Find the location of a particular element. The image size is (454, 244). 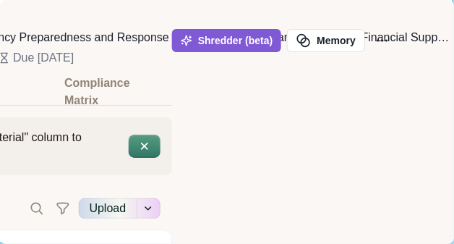

a: Compliance Matrix is located at coordinates (113, 92).